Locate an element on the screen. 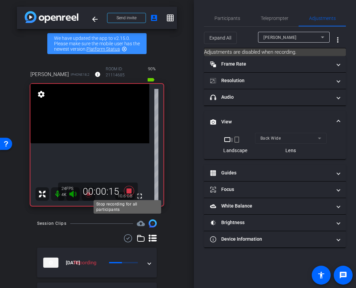 This screenshot has width=356, height=288. mat-icon: info is located at coordinates (98, 74).